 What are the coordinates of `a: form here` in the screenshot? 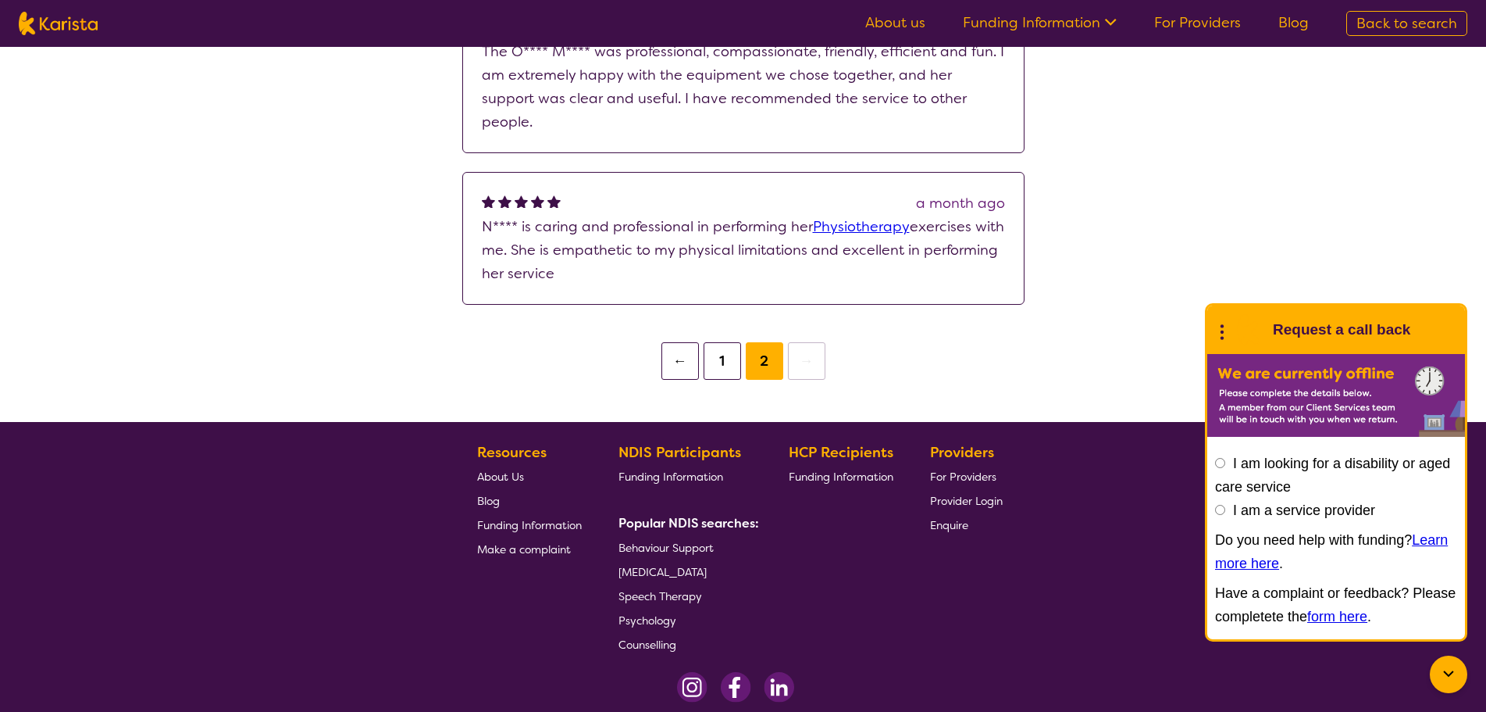 It's located at (1337, 616).